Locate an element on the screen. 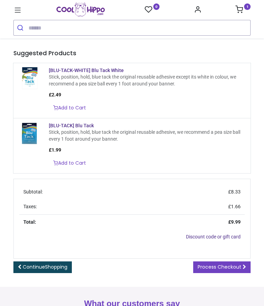 This screenshot has width=264, height=306. a: Logo of Cool Hippo is located at coordinates (80, 10).